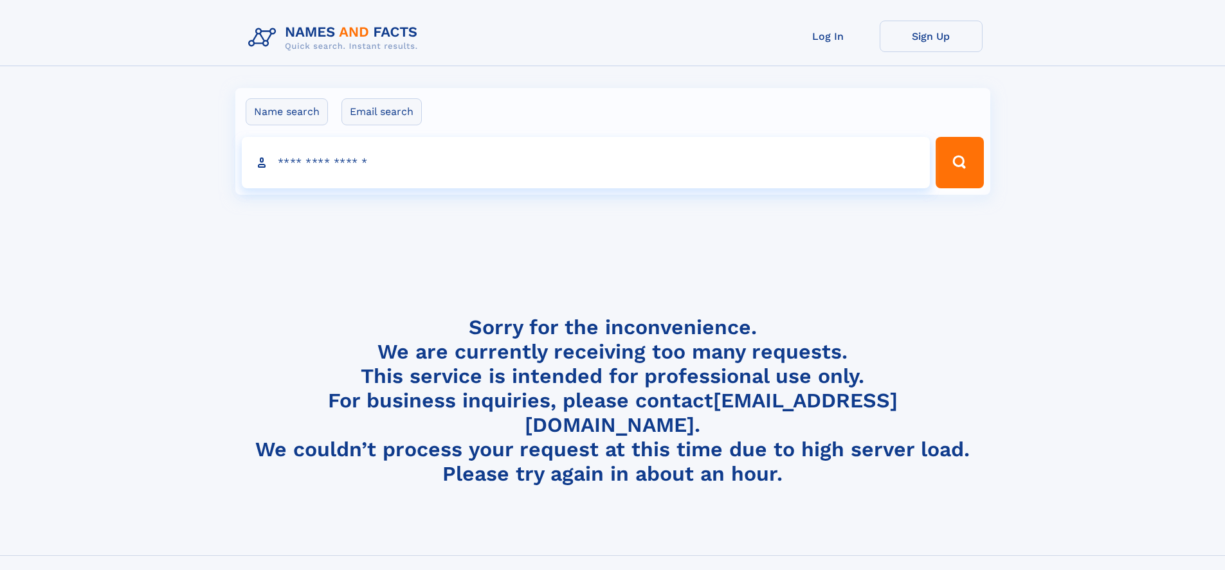 Image resolution: width=1225 pixels, height=570 pixels. Describe the element at coordinates (828, 36) in the screenshot. I see `a: Log In` at that location.